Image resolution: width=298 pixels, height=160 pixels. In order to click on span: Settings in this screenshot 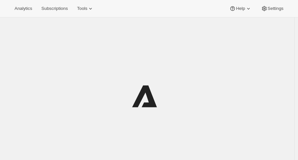, I will do `click(275, 9)`.